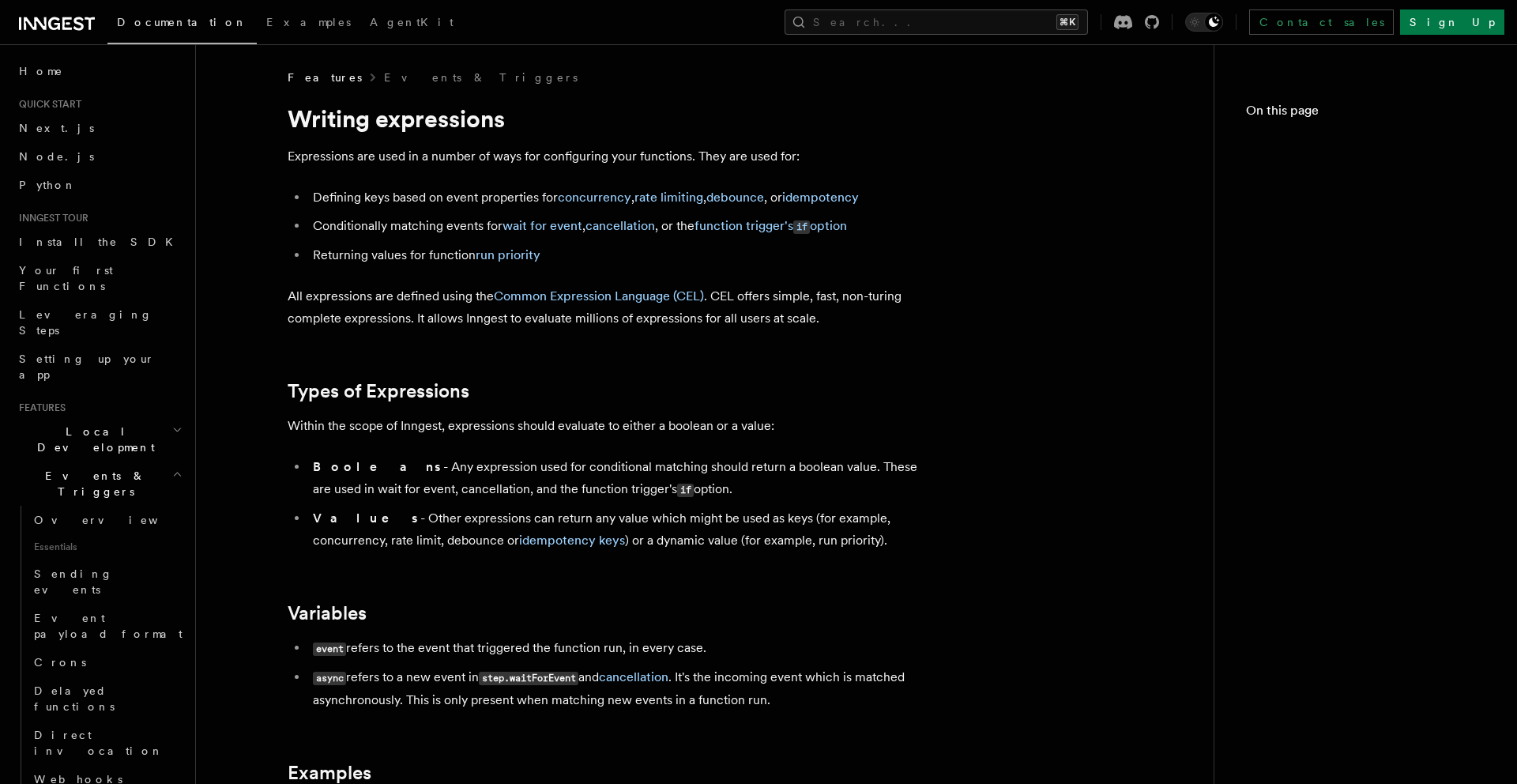 This screenshot has width=1517, height=784. Describe the element at coordinates (99, 323) in the screenshot. I see `a: Leveraging Steps` at that location.